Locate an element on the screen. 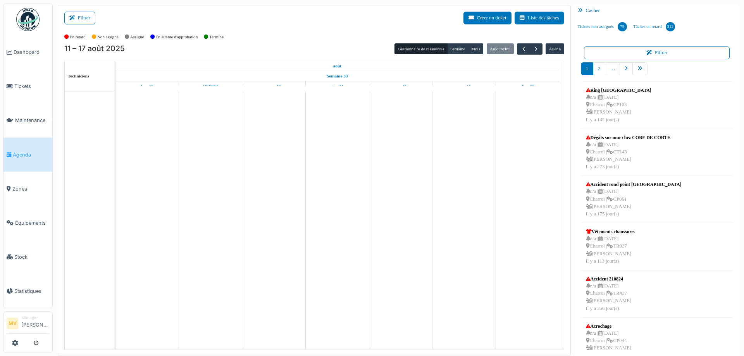  button: Gestionnaire de ressources is located at coordinates (421, 49).